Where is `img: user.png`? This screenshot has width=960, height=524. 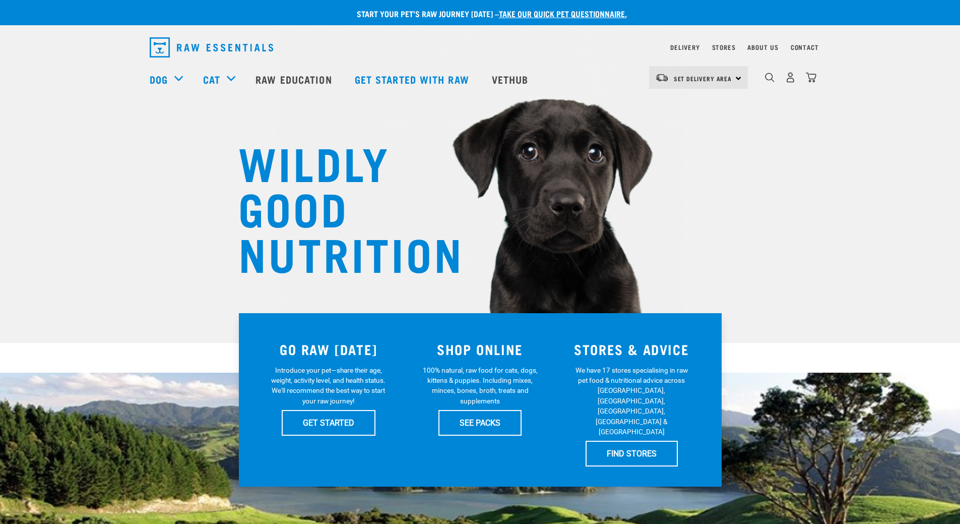 img: user.png is located at coordinates (790, 77).